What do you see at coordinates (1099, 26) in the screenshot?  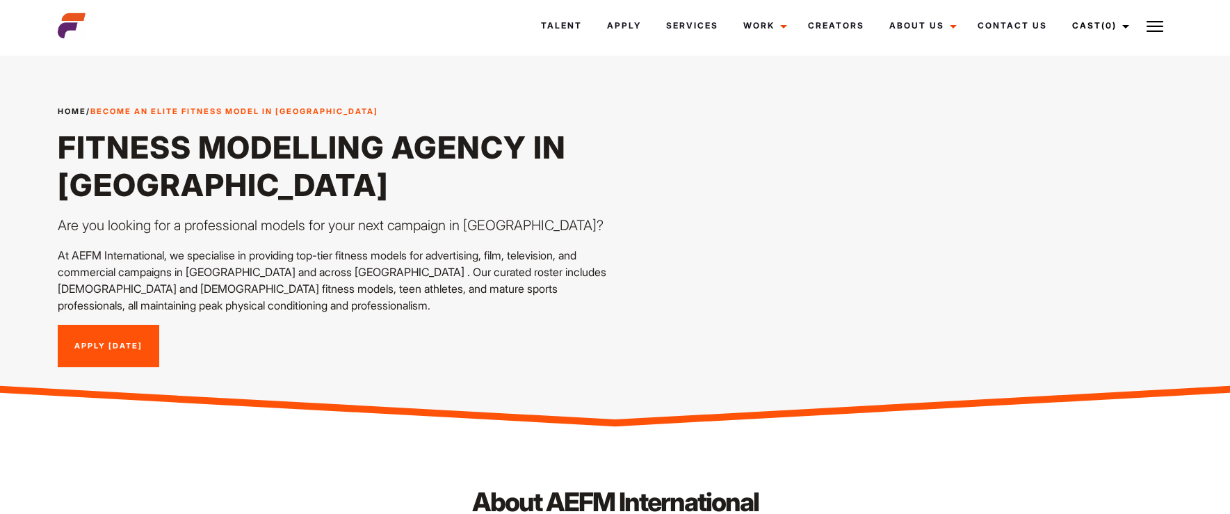 I see `a: Cast(0)` at bounding box center [1099, 26].